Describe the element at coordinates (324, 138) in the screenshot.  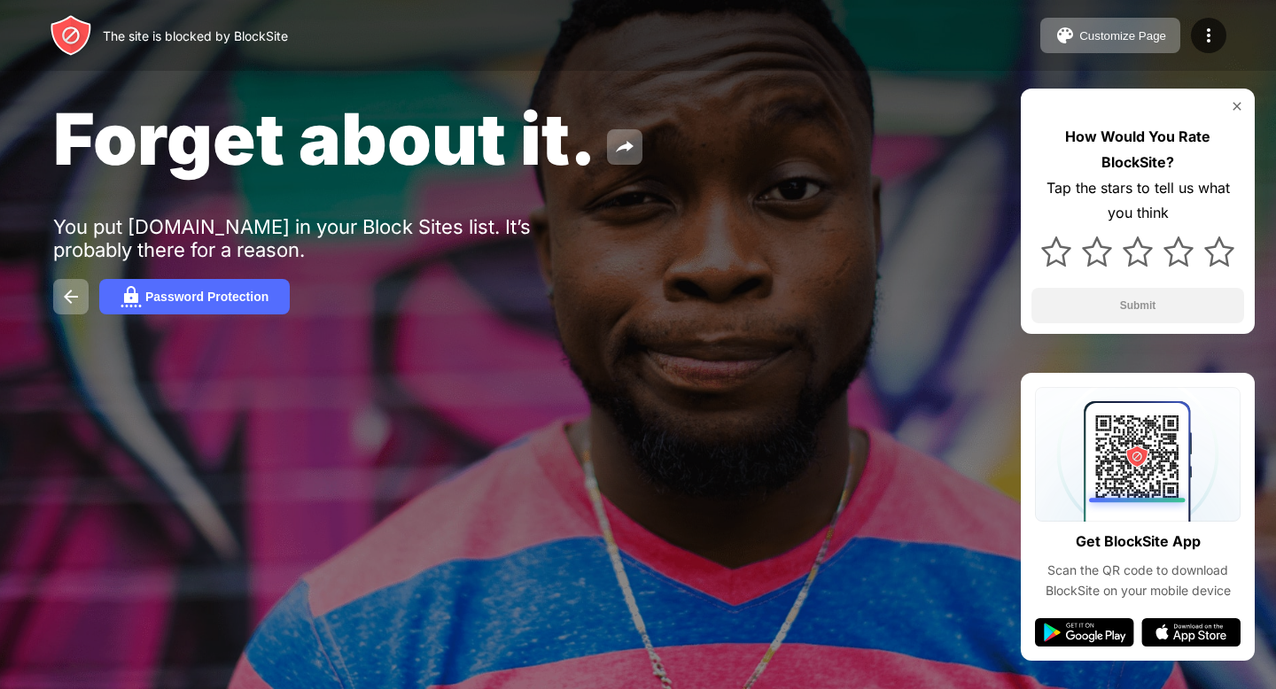
I see `span: Forget about it.` at that location.